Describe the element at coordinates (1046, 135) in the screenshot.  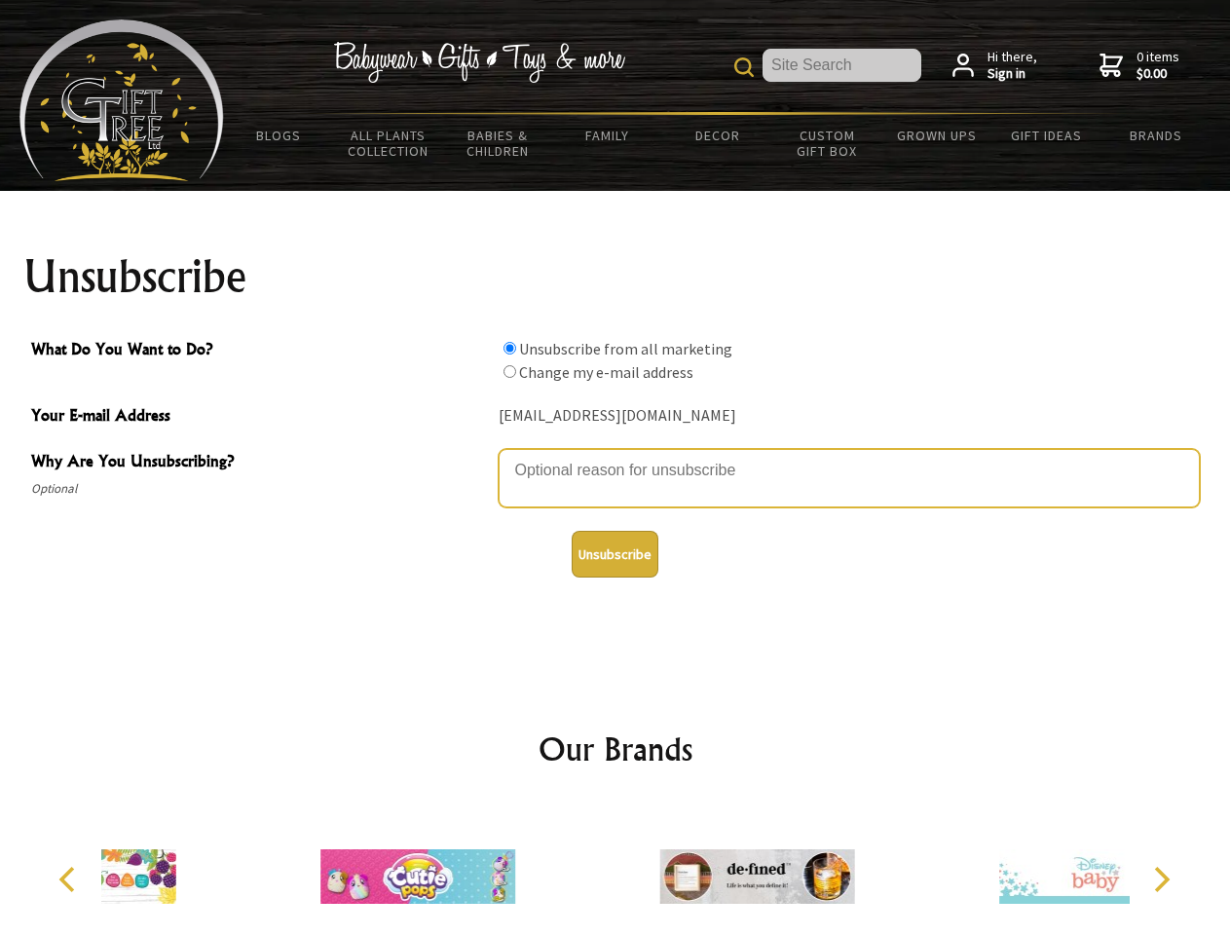
I see `a: Gift Ideas` at that location.